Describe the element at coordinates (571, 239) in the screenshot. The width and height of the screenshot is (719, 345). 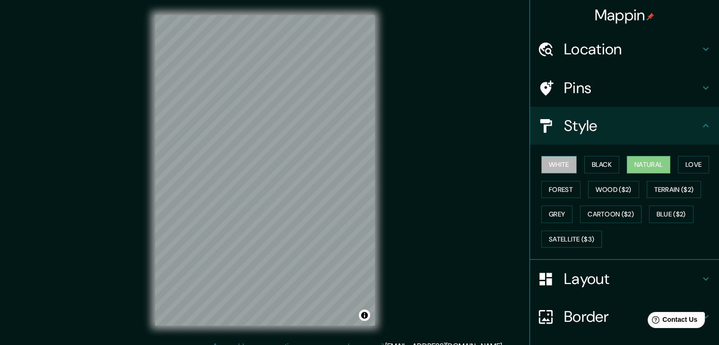
I see `button: Satellite ($3)` at that location.